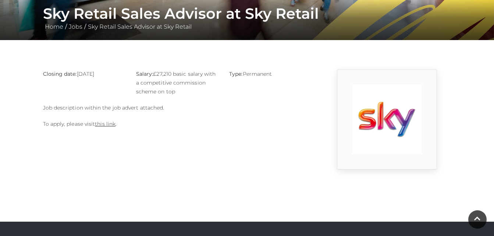 This screenshot has width=494, height=236. I want to click on a: this link, so click(105, 124).